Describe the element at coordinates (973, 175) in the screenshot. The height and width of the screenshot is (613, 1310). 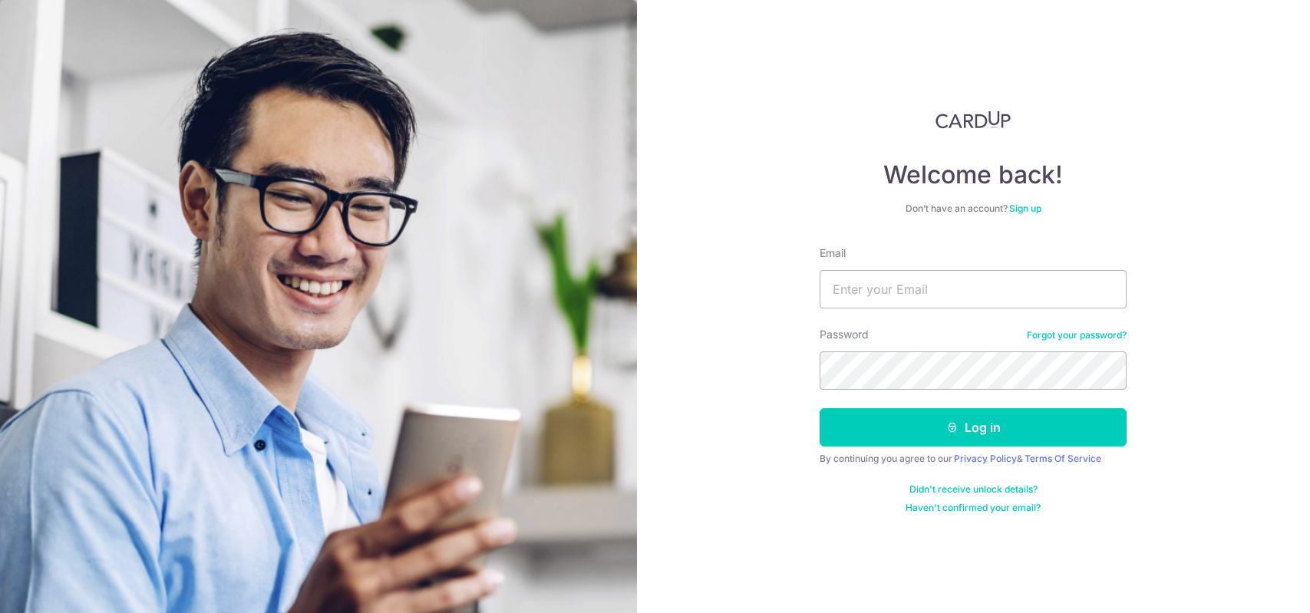
I see `h4: Welcome back!` at that location.